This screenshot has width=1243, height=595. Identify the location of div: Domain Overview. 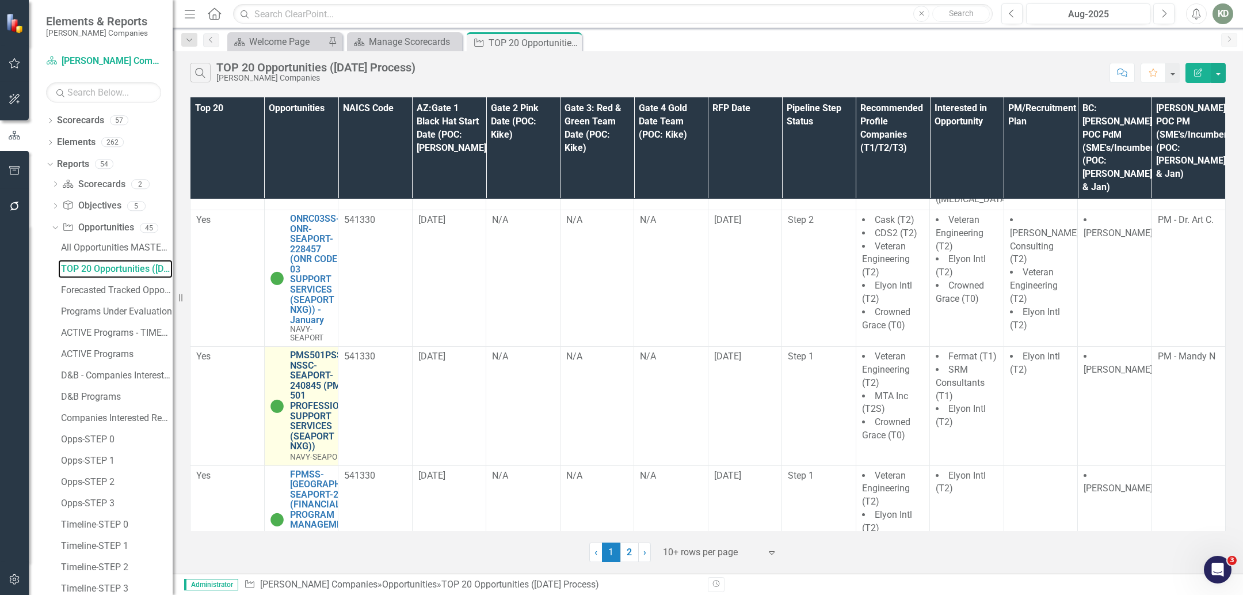
(73, 71).